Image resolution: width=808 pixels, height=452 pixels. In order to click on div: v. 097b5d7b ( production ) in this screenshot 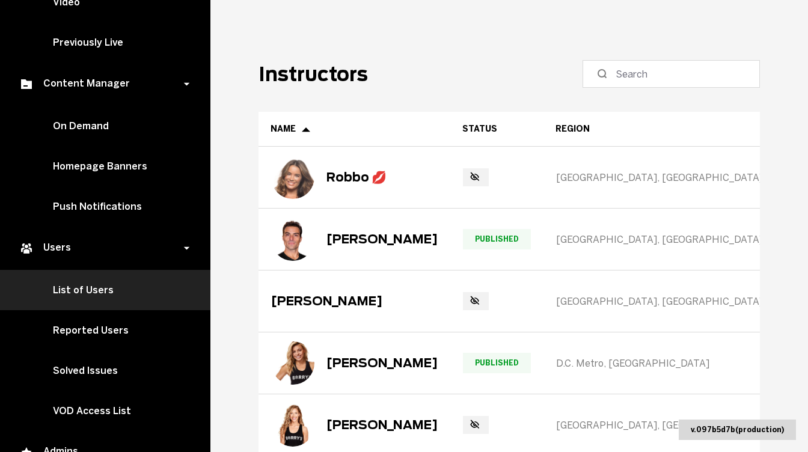, I will do `click(737, 430)`.